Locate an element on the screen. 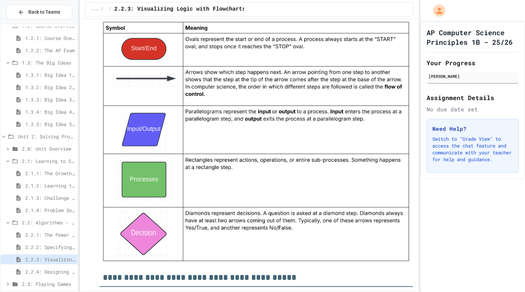 The height and width of the screenshot is (292, 525). h2: Assignment Details is located at coordinates (473, 98).